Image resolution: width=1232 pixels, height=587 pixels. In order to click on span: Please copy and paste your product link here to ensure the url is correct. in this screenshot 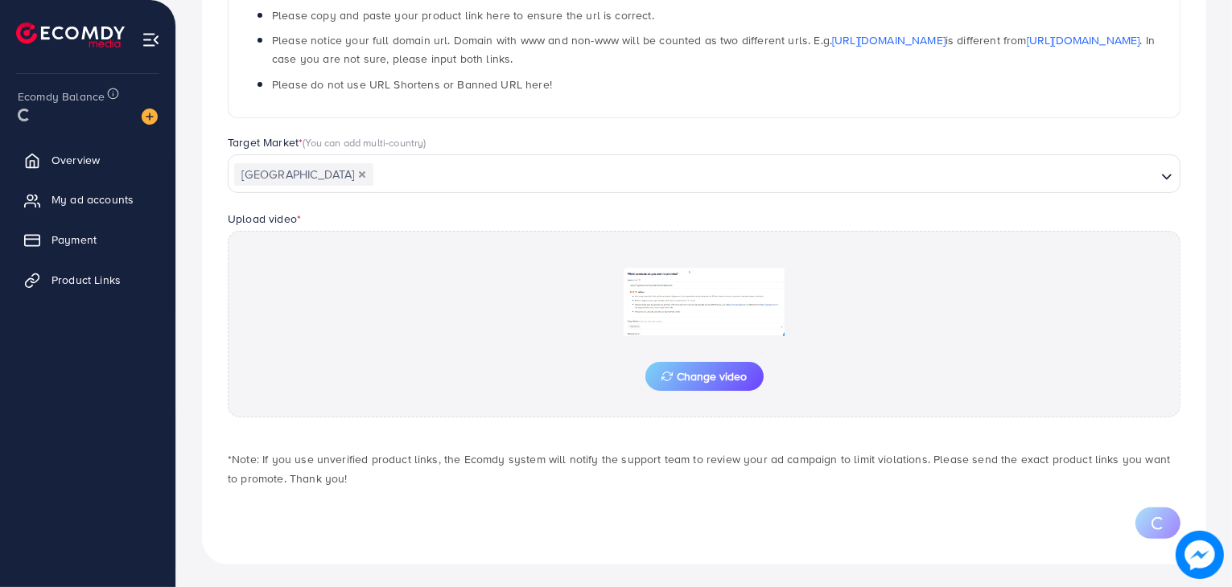, I will do `click(463, 15)`.